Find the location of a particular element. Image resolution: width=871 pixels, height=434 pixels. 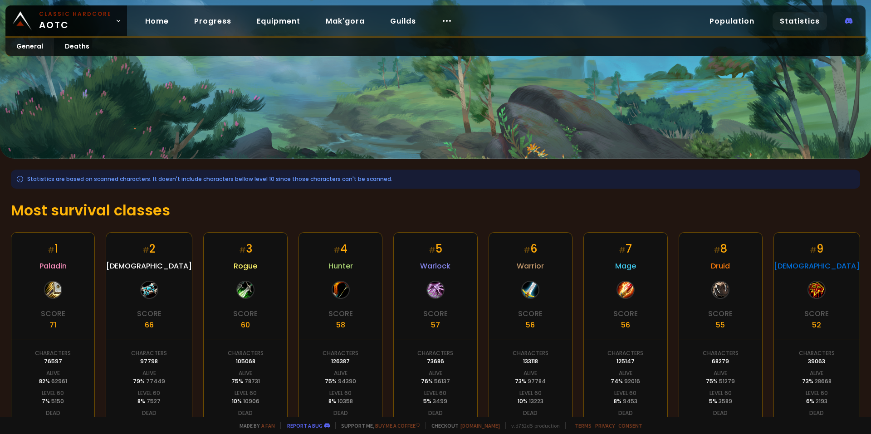

div: 82 % is located at coordinates (53, 382).